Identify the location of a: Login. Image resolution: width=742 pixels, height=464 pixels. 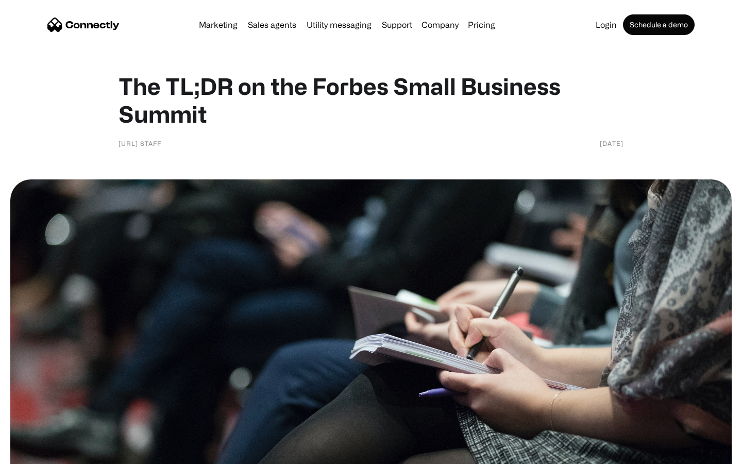
(606, 25).